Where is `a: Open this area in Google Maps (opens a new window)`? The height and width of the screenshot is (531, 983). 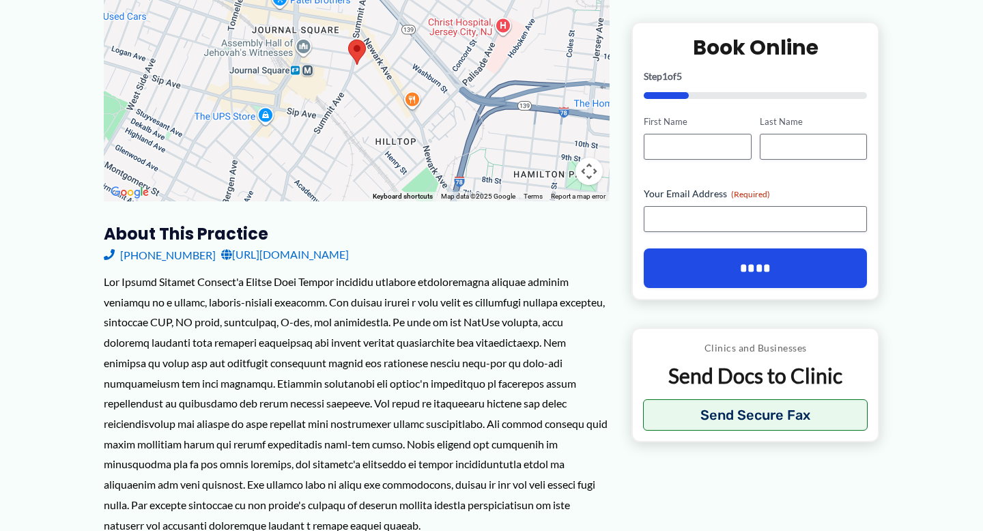
a: Open this area in Google Maps (opens a new window) is located at coordinates (130, 193).